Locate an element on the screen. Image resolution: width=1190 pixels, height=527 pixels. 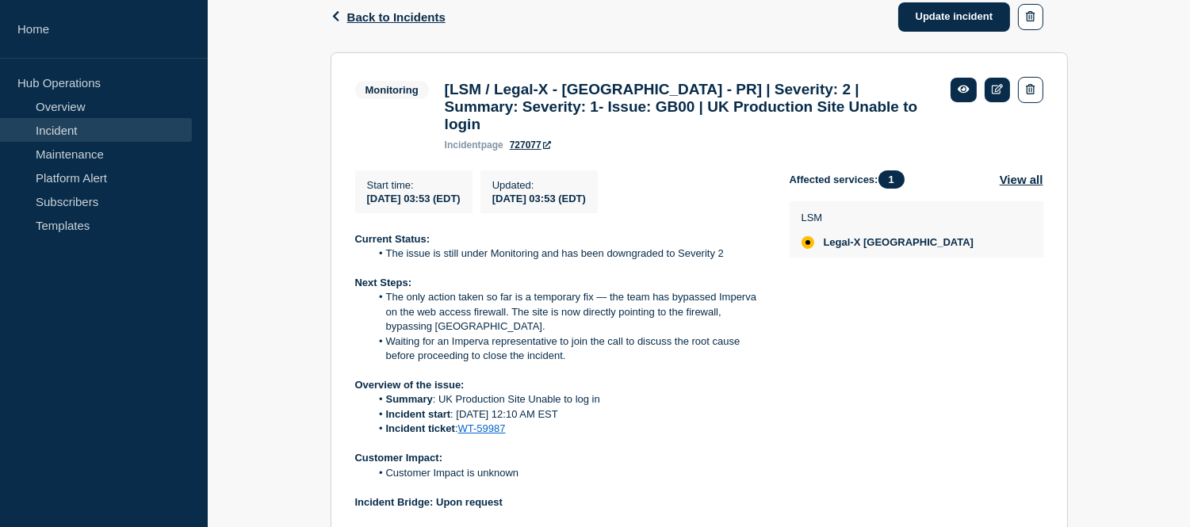
p: page is located at coordinates (474, 145).